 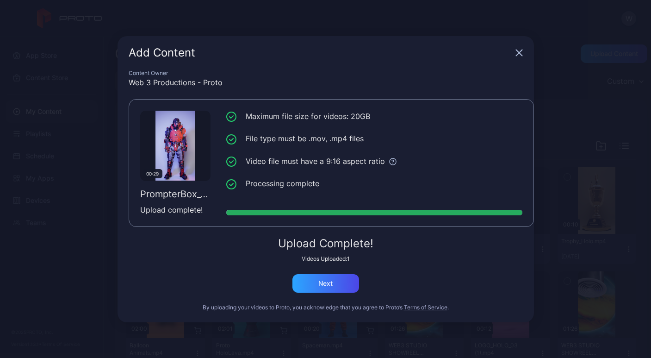 What do you see at coordinates (320, 53) in the screenshot?
I see `div: Add Content` at bounding box center [320, 53].